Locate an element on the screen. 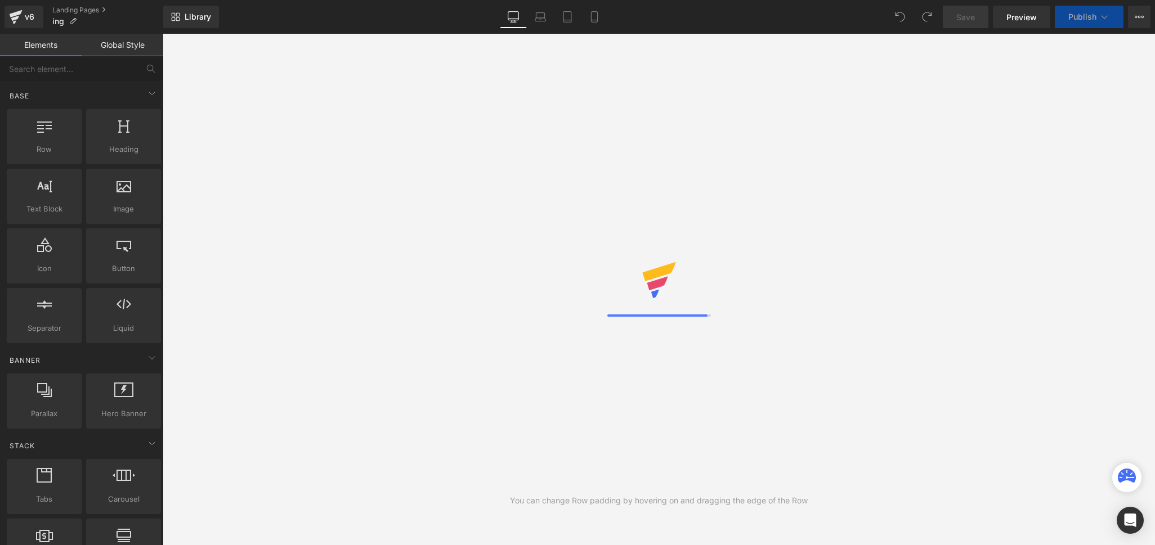 The height and width of the screenshot is (545, 1155). a: Tablet is located at coordinates (567, 17).